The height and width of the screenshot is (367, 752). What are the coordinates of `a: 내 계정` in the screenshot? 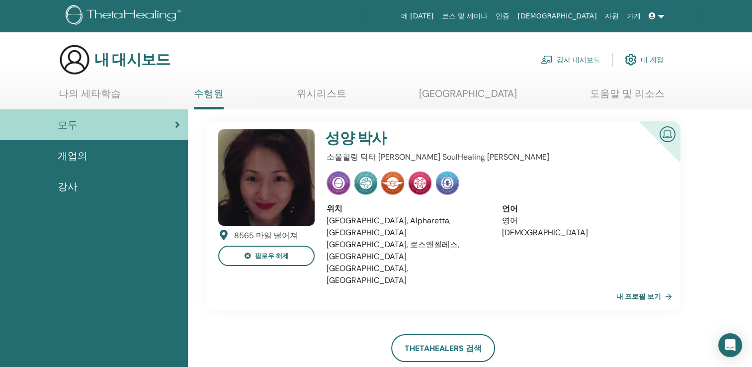 It's located at (644, 60).